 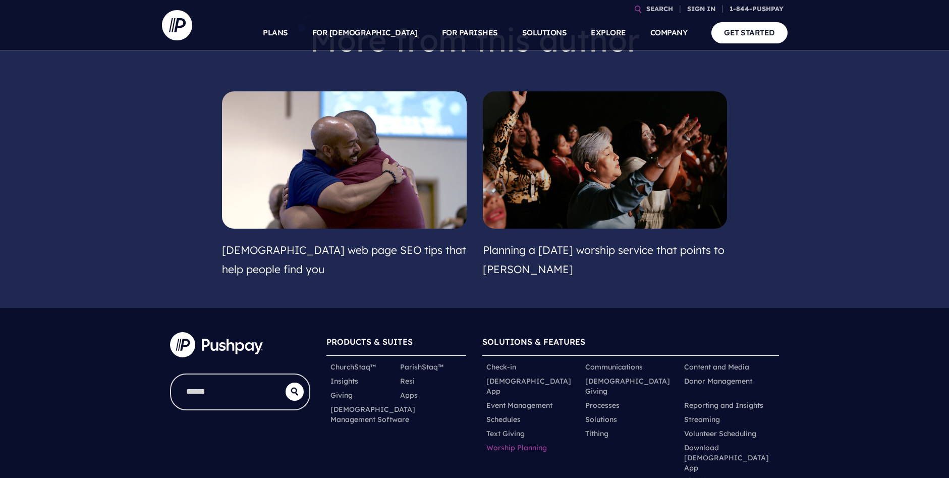 I want to click on a: Insights, so click(x=344, y=381).